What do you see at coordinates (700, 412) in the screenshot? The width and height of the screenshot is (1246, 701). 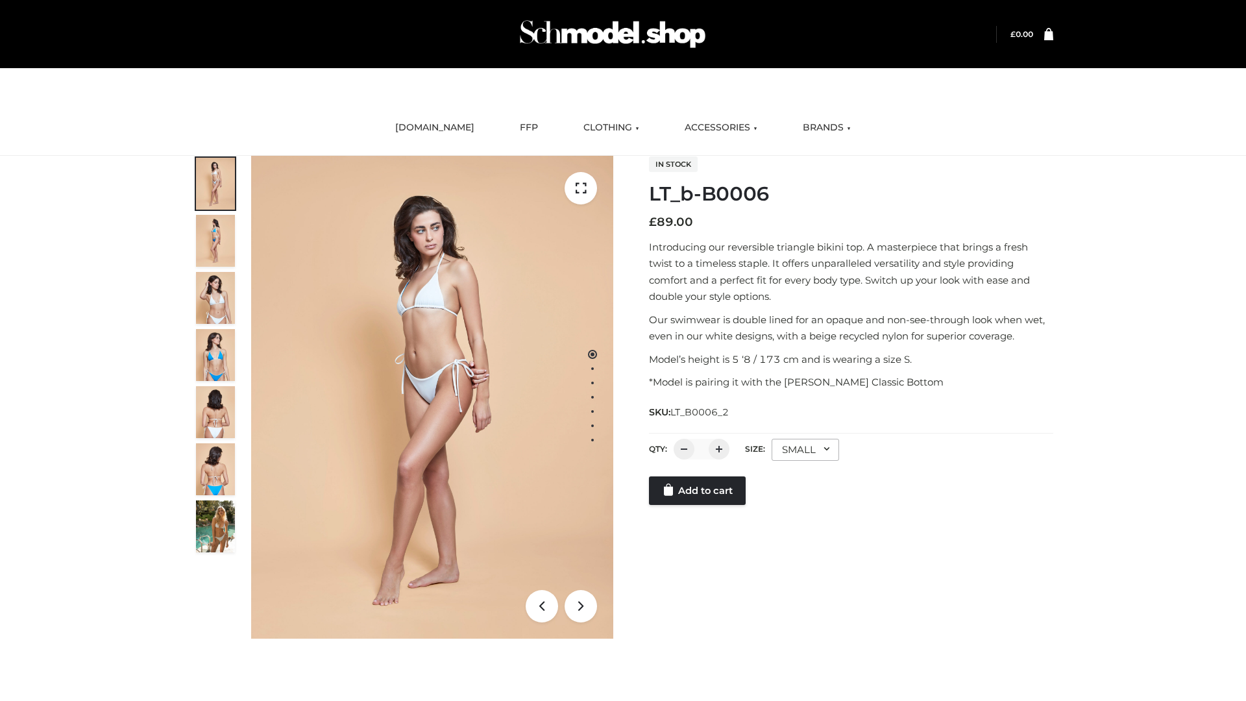 I see `span: LT_B0006_2` at bounding box center [700, 412].